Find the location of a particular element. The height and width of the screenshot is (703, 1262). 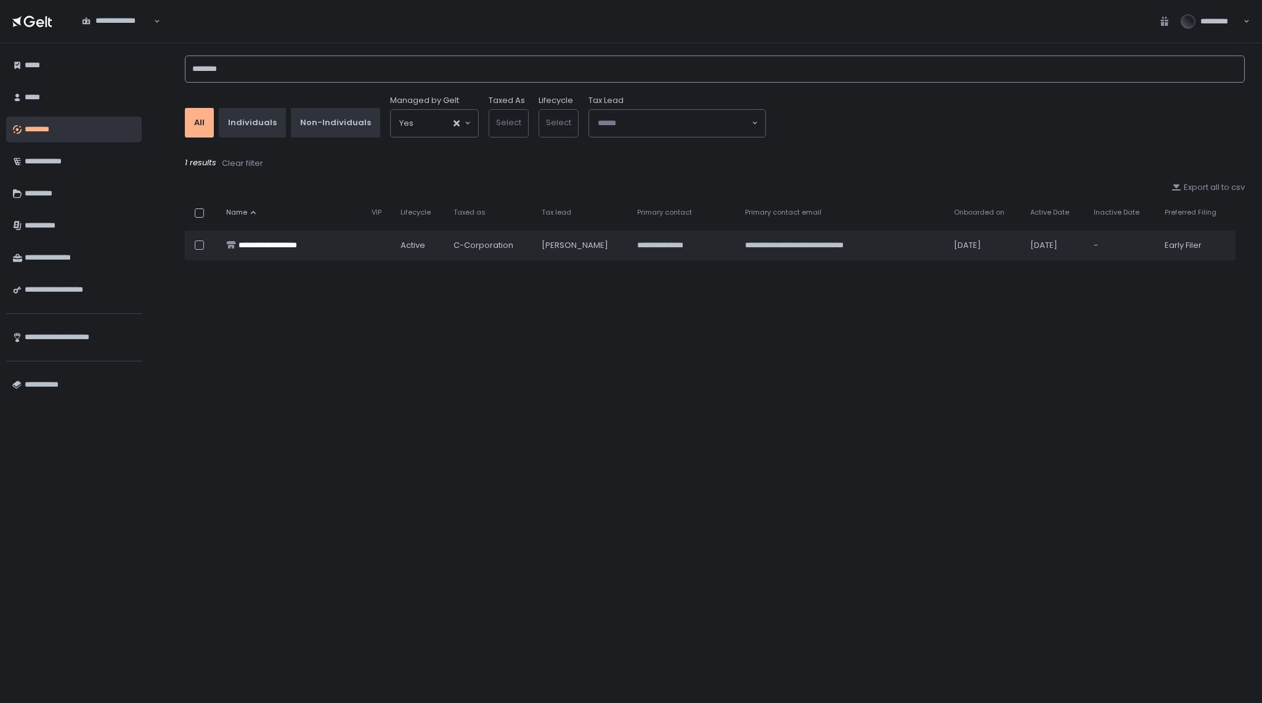

label: Lifecycle is located at coordinates (556, 100).